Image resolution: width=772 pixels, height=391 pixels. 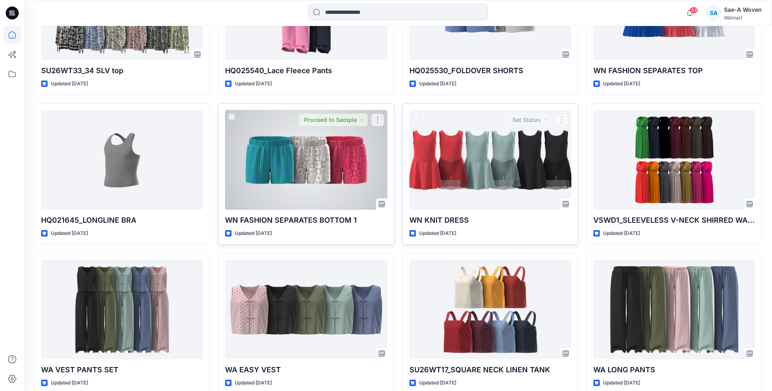 What do you see at coordinates (122, 160) in the screenshot?
I see `a: HQ021645_LONGLINE BRA` at bounding box center [122, 160].